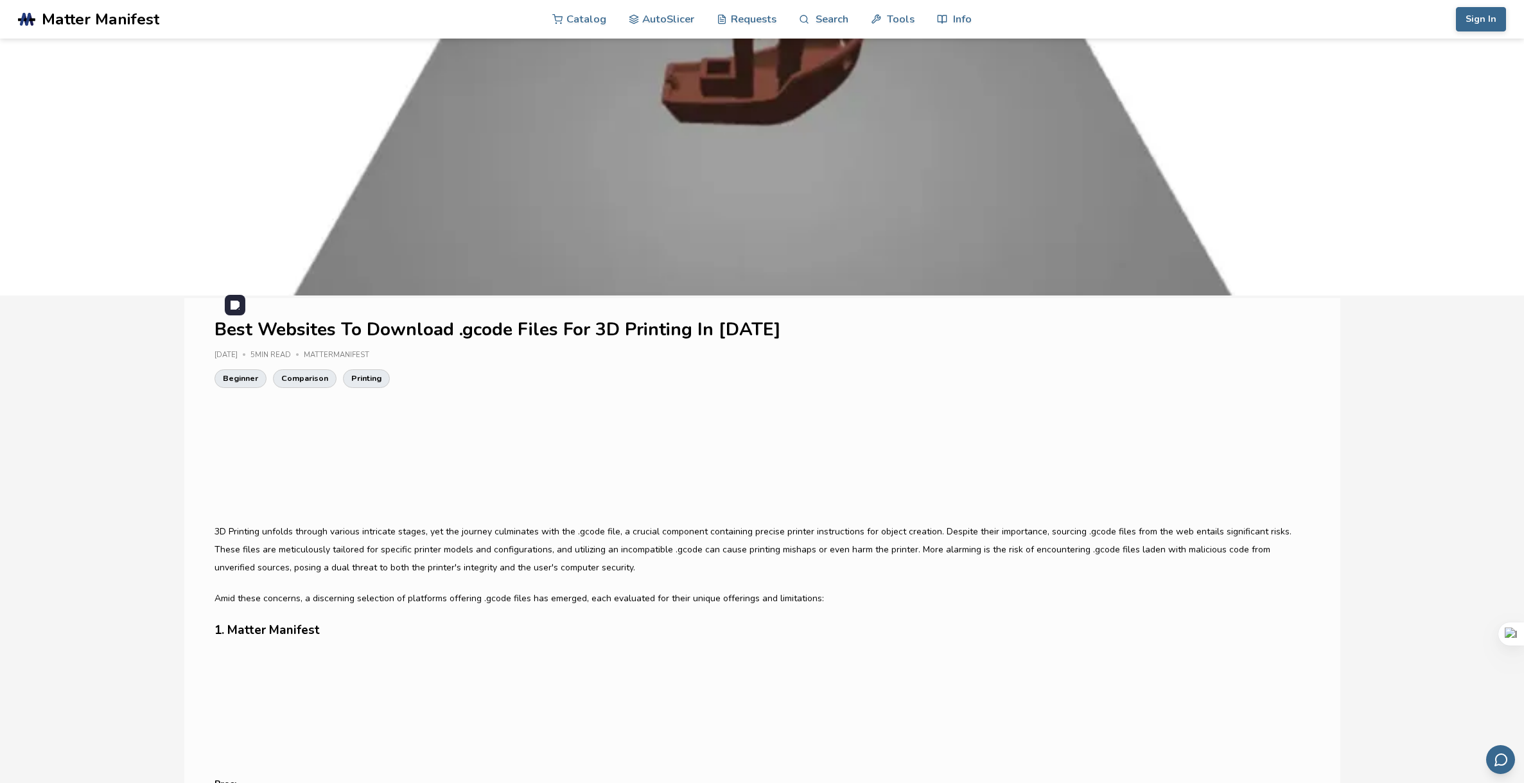 The image size is (1524, 783). I want to click on a: Comparison, so click(304, 378).